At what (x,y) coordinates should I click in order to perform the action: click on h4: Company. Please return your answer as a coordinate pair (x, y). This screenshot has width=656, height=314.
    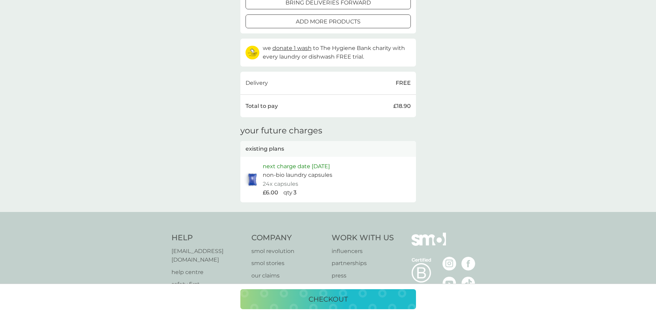
    Looking at the image, I should click on (288, 238).